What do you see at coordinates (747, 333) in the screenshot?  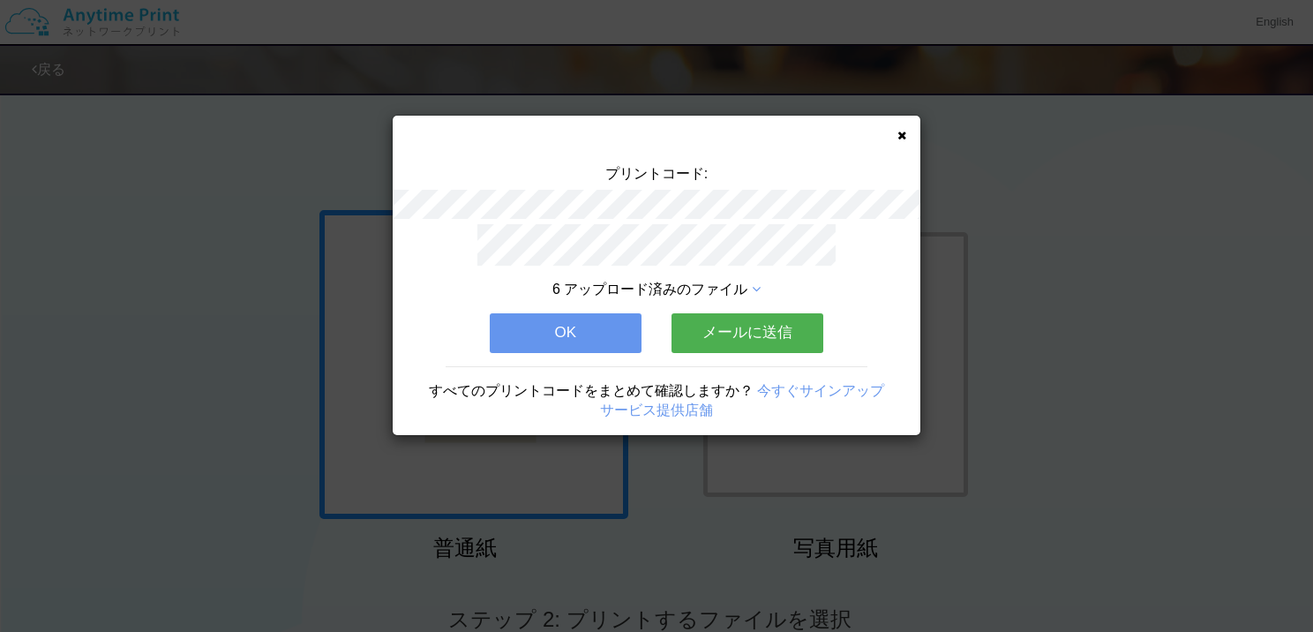 I see `button: メールに送信` at bounding box center [747, 333].